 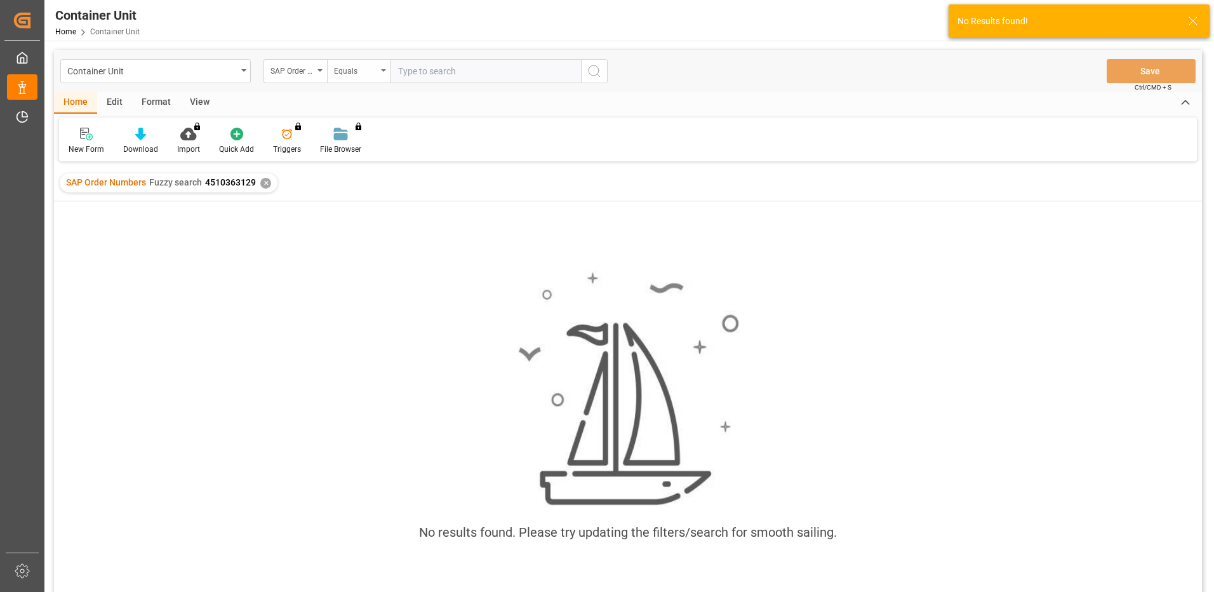 What do you see at coordinates (65, 32) in the screenshot?
I see `a: Home` at bounding box center [65, 32].